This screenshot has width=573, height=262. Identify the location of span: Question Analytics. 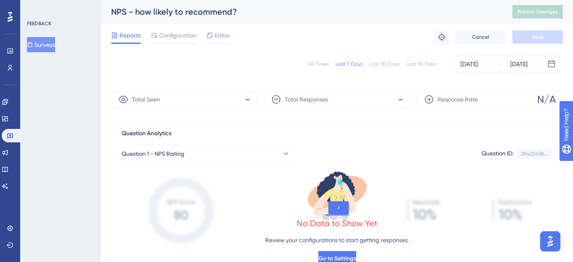
(146, 133).